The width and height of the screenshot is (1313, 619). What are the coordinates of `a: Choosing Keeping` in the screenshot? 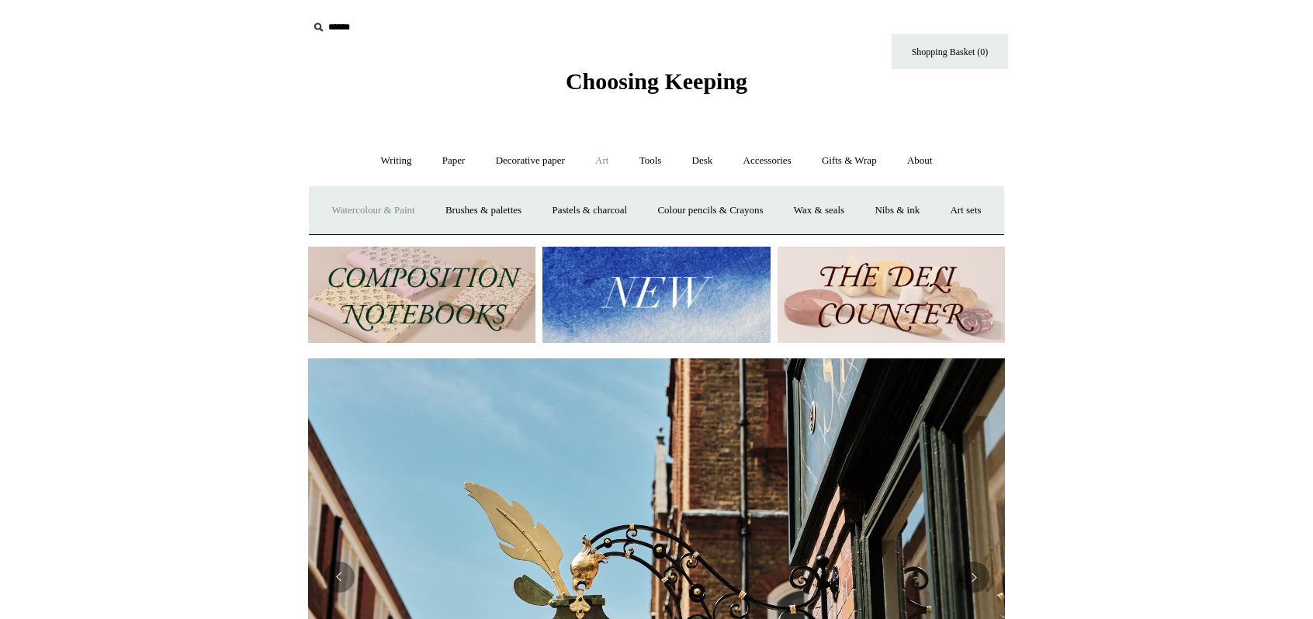 It's located at (657, 86).